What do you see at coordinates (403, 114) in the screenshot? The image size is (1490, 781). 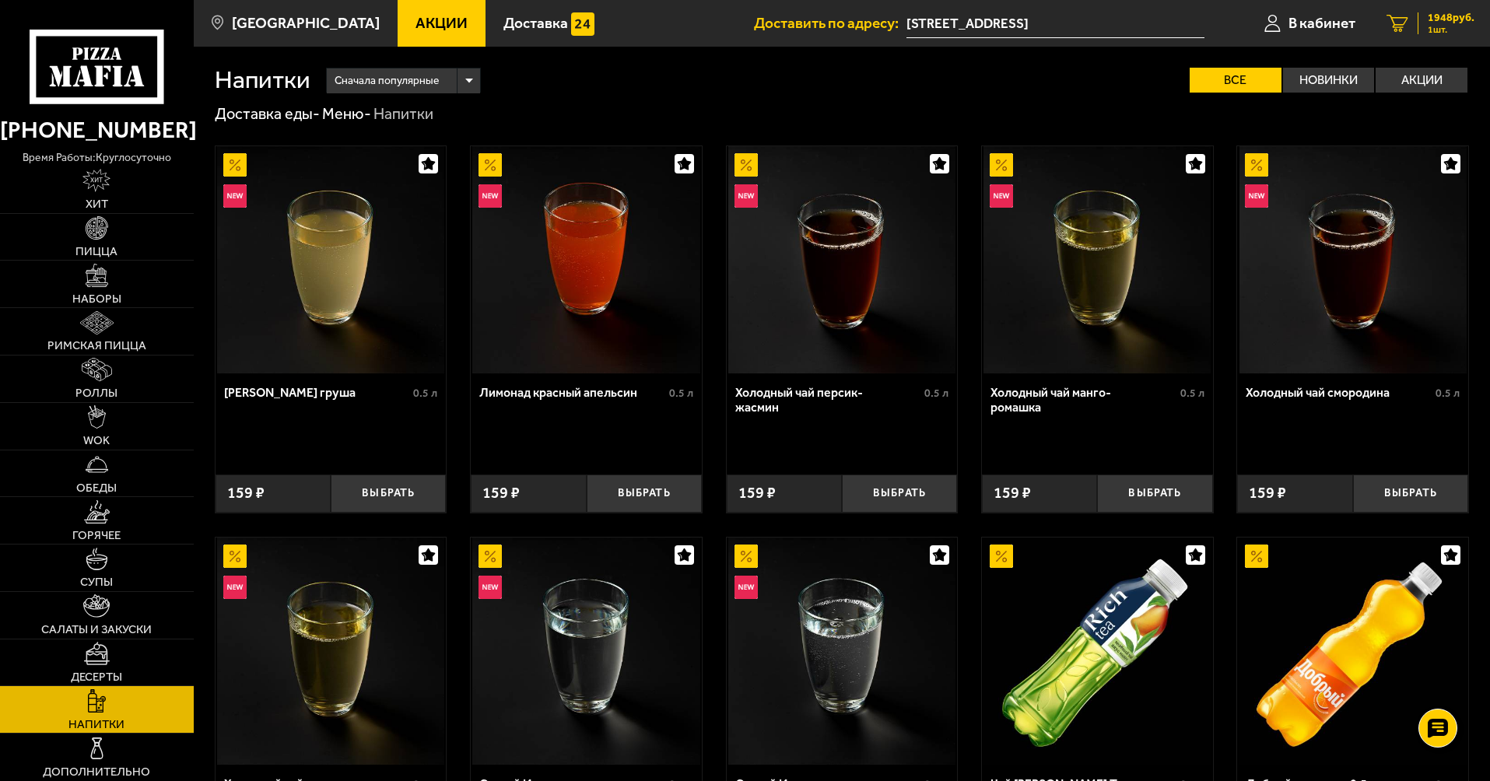 I see `div: Напитки` at bounding box center [403, 114].